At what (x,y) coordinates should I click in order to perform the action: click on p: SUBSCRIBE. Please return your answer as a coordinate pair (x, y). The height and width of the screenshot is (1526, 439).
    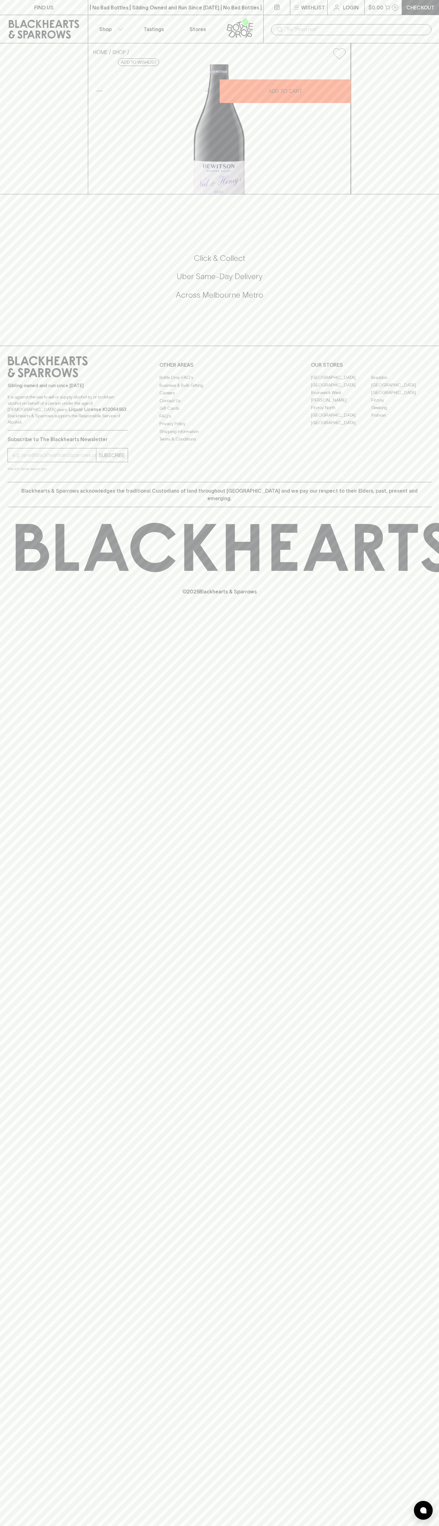
    Looking at the image, I should click on (112, 455).